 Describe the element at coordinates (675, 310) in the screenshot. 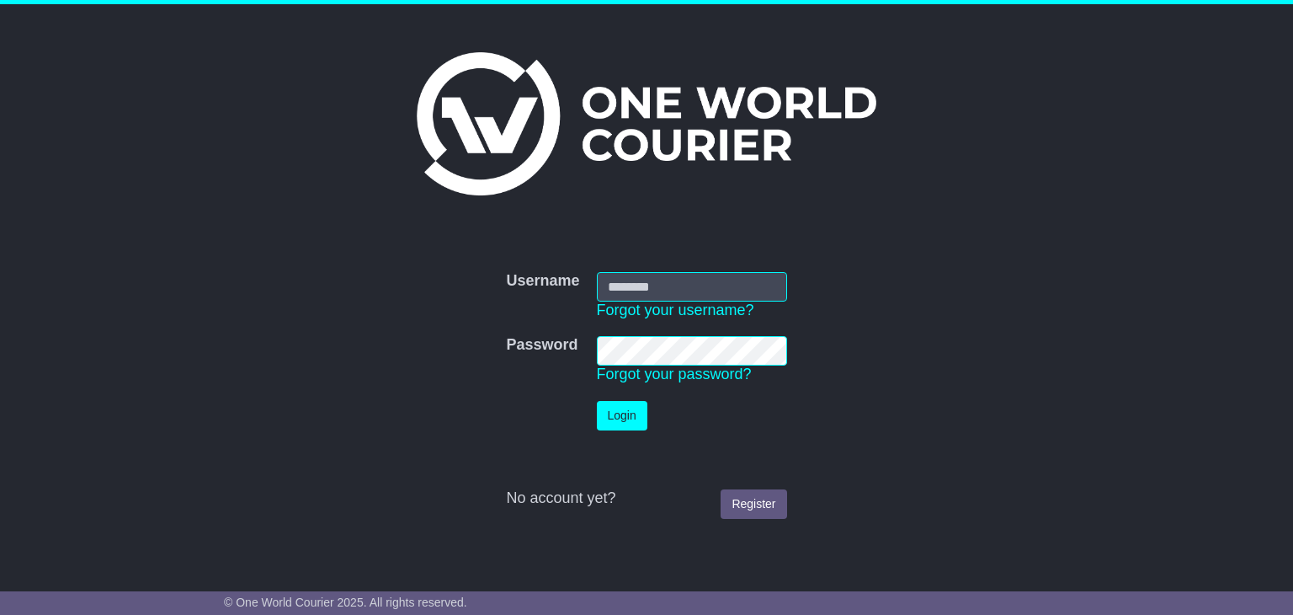

I see `a: Forgot your username?` at that location.